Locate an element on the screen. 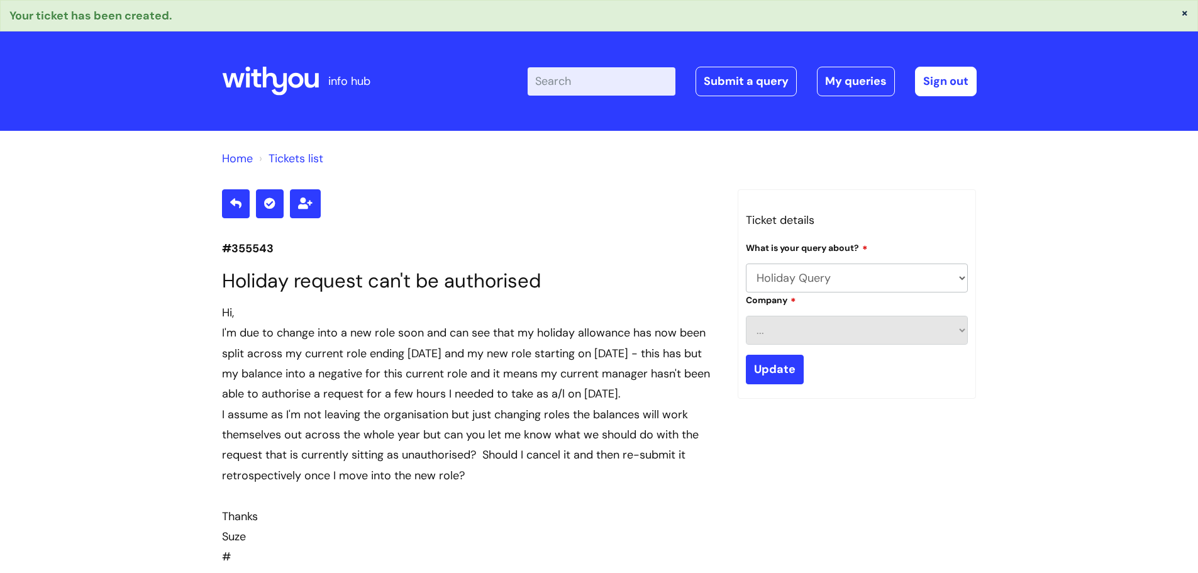 This screenshot has width=1198, height=573. div: I'm due to change into a new role soon and can see that my holiday allowance has now been split a... is located at coordinates (470, 363).